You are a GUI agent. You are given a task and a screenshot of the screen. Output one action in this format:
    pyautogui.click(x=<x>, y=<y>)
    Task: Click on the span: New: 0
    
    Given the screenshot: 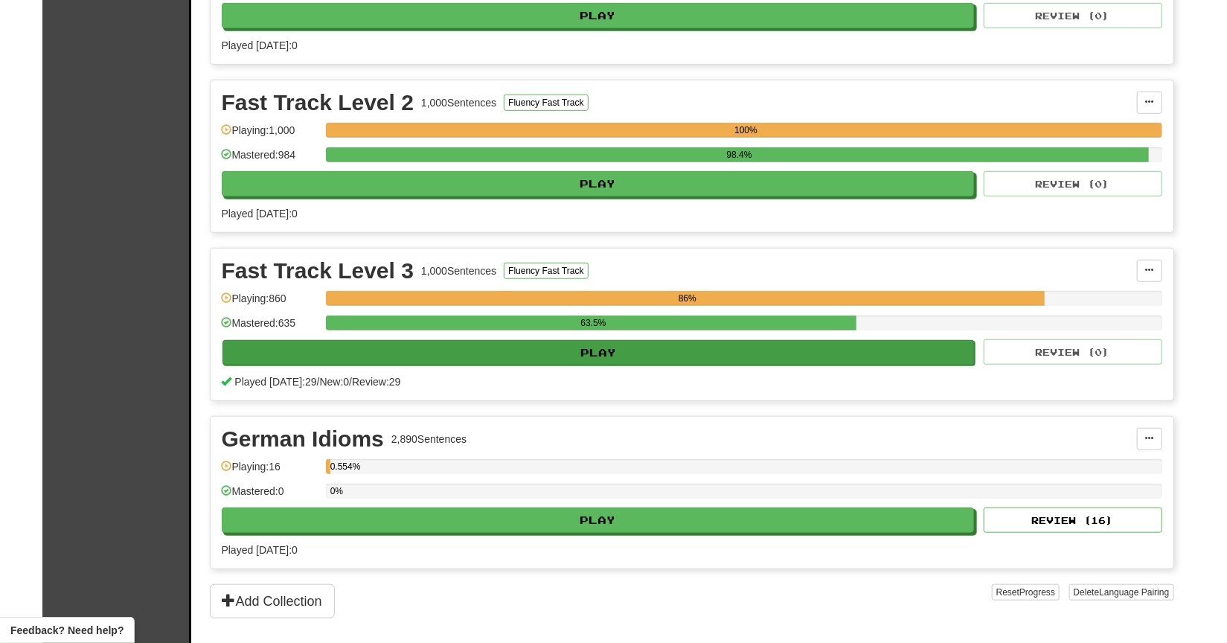 What is the action you would take?
    pyautogui.click(x=335, y=382)
    